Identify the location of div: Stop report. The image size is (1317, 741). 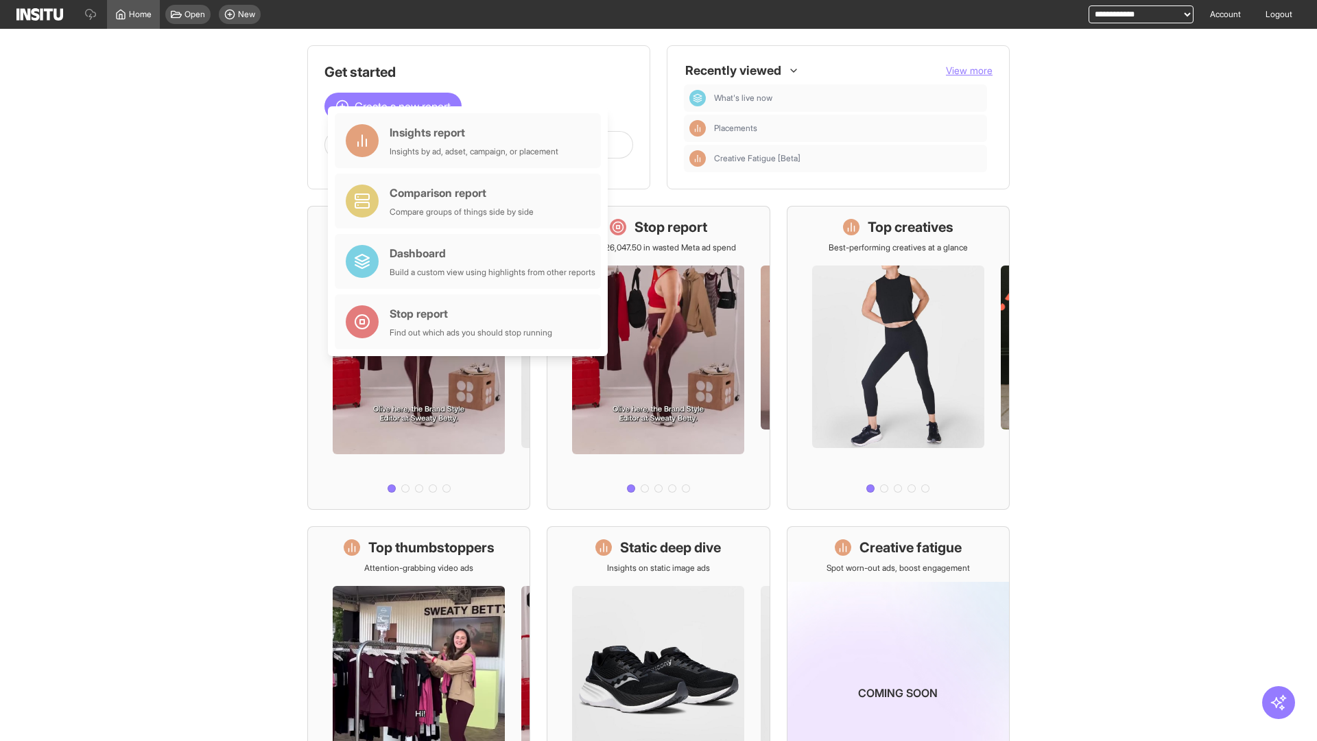
(471, 314).